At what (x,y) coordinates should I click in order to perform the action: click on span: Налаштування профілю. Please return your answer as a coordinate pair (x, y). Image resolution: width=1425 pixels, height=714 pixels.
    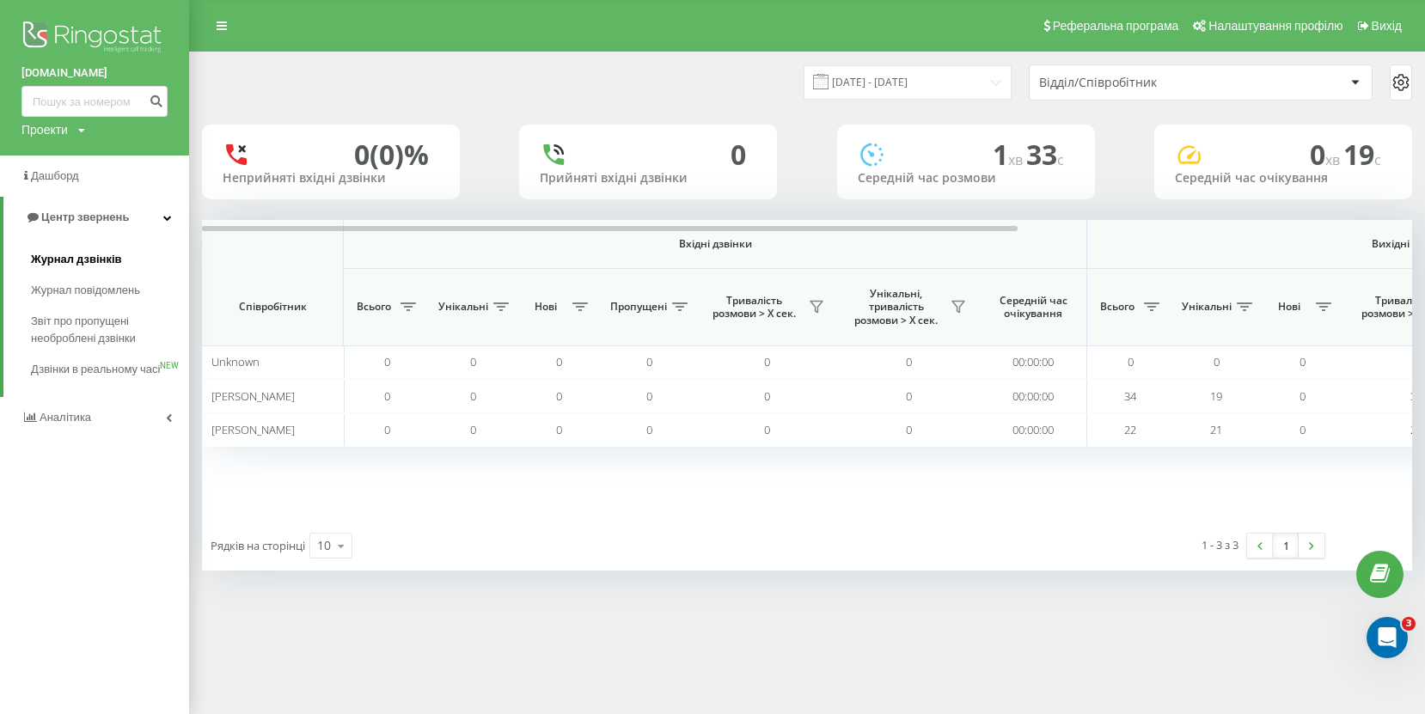
    Looking at the image, I should click on (1276, 26).